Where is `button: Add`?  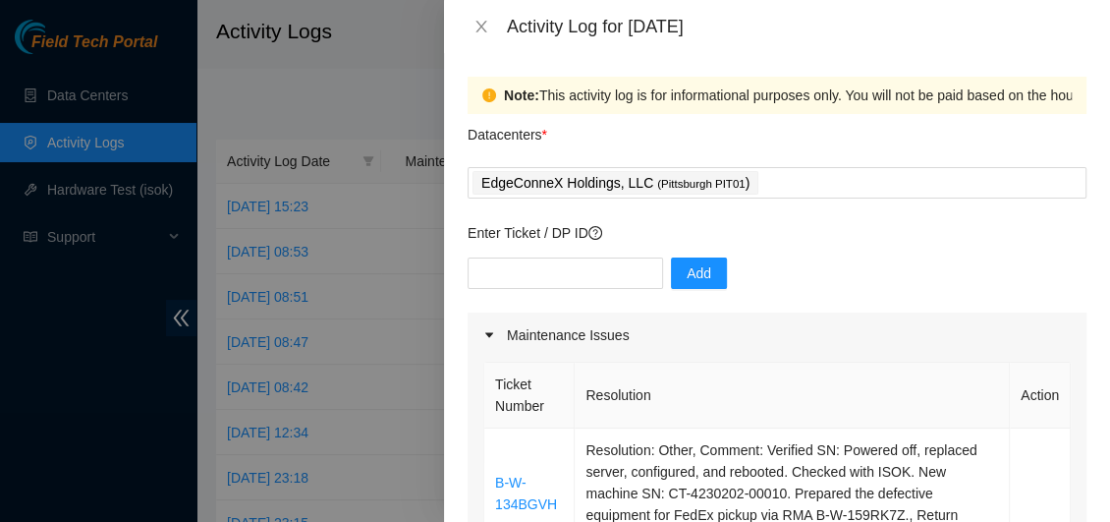 button: Add is located at coordinates (698, 273).